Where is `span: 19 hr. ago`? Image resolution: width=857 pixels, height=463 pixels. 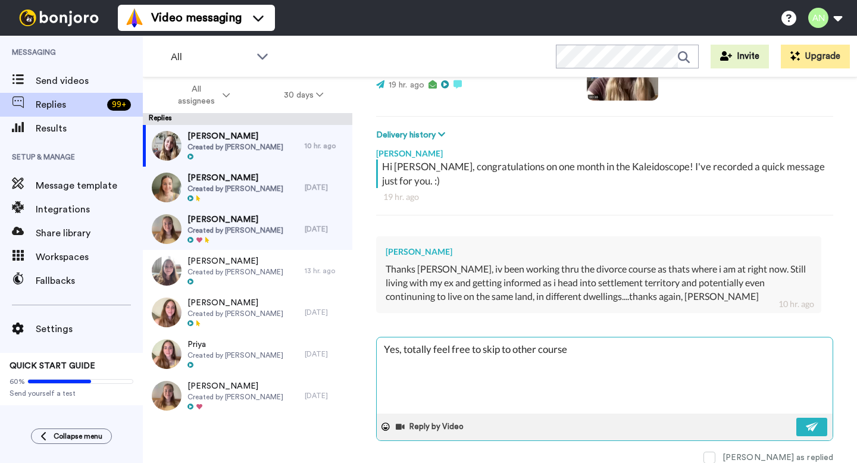 span: 19 hr. ago is located at coordinates (406, 85).